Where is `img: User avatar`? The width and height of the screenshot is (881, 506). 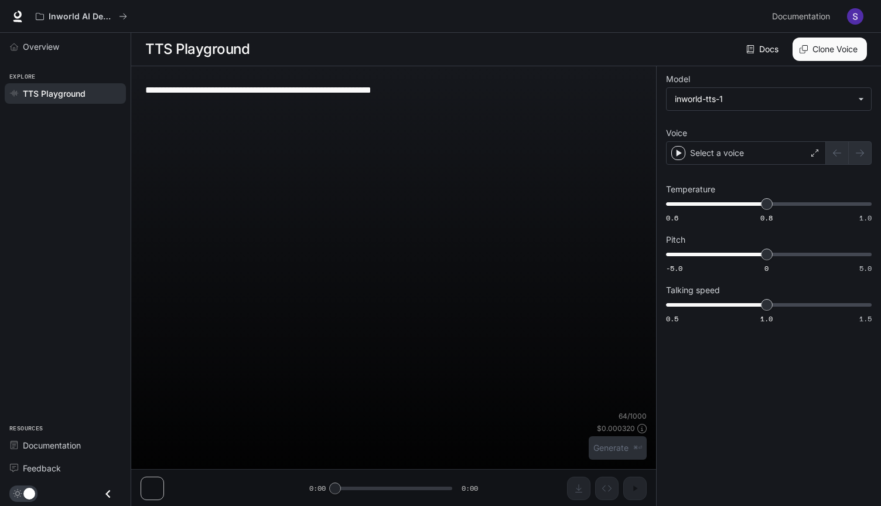 img: User avatar is located at coordinates (856, 16).